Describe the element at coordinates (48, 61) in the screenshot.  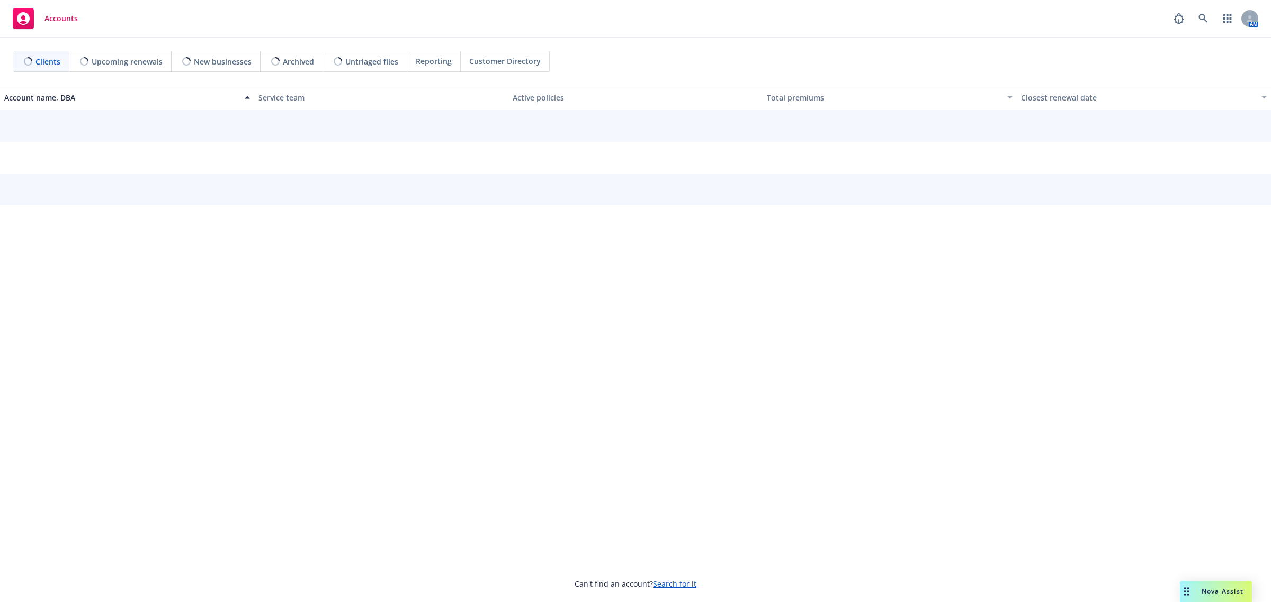
I see `span: Clients` at that location.